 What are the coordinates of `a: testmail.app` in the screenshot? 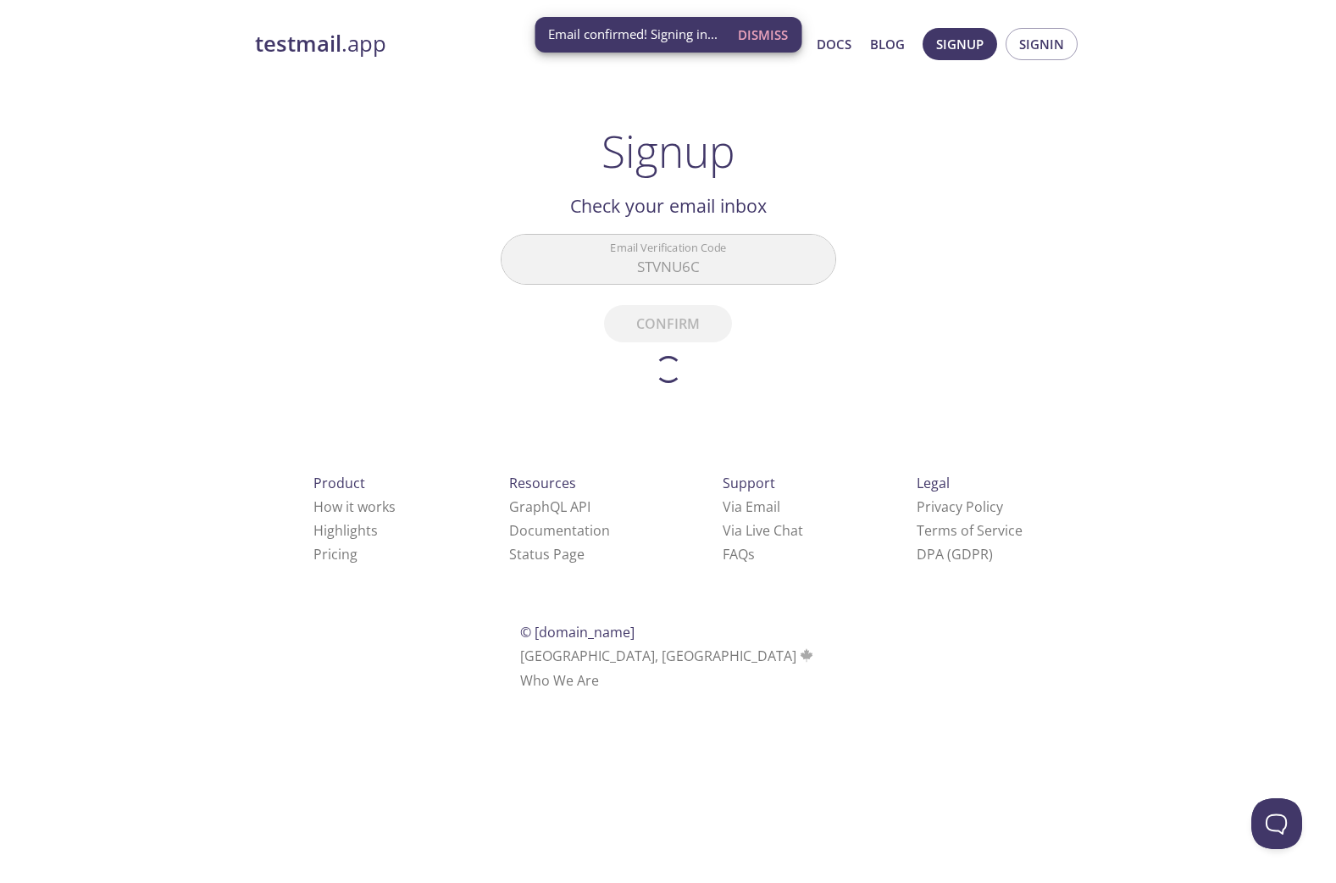 It's located at (454, 44).